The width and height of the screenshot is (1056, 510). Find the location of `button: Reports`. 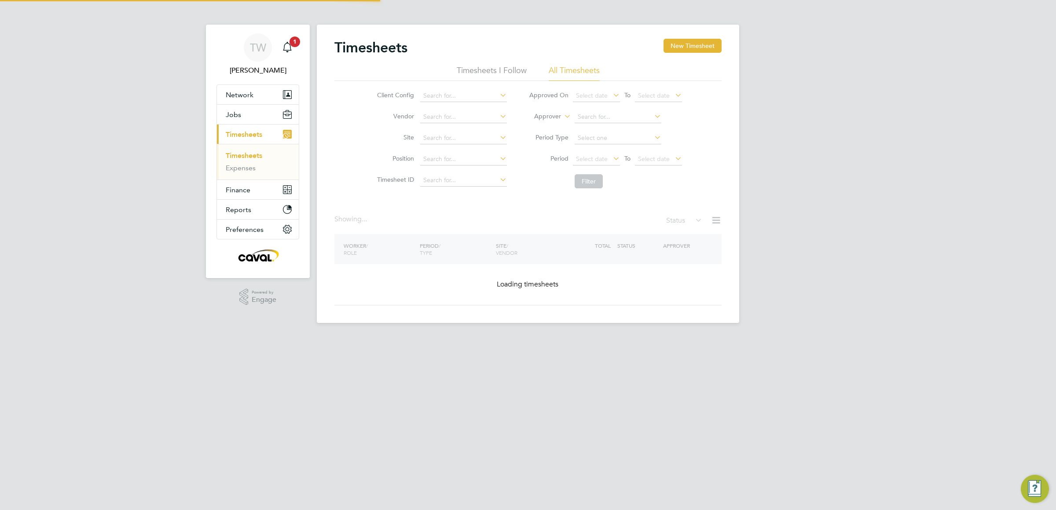

button: Reports is located at coordinates (258, 209).